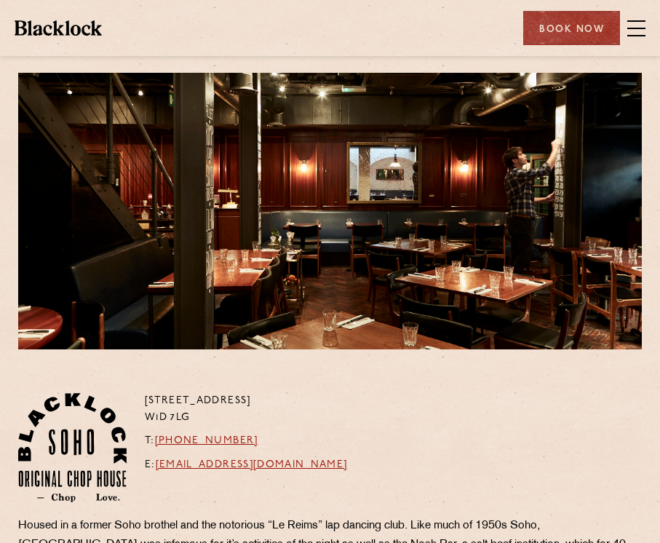 This screenshot has width=660, height=543. Describe the element at coordinates (571, 28) in the screenshot. I see `div: Book Now` at that location.